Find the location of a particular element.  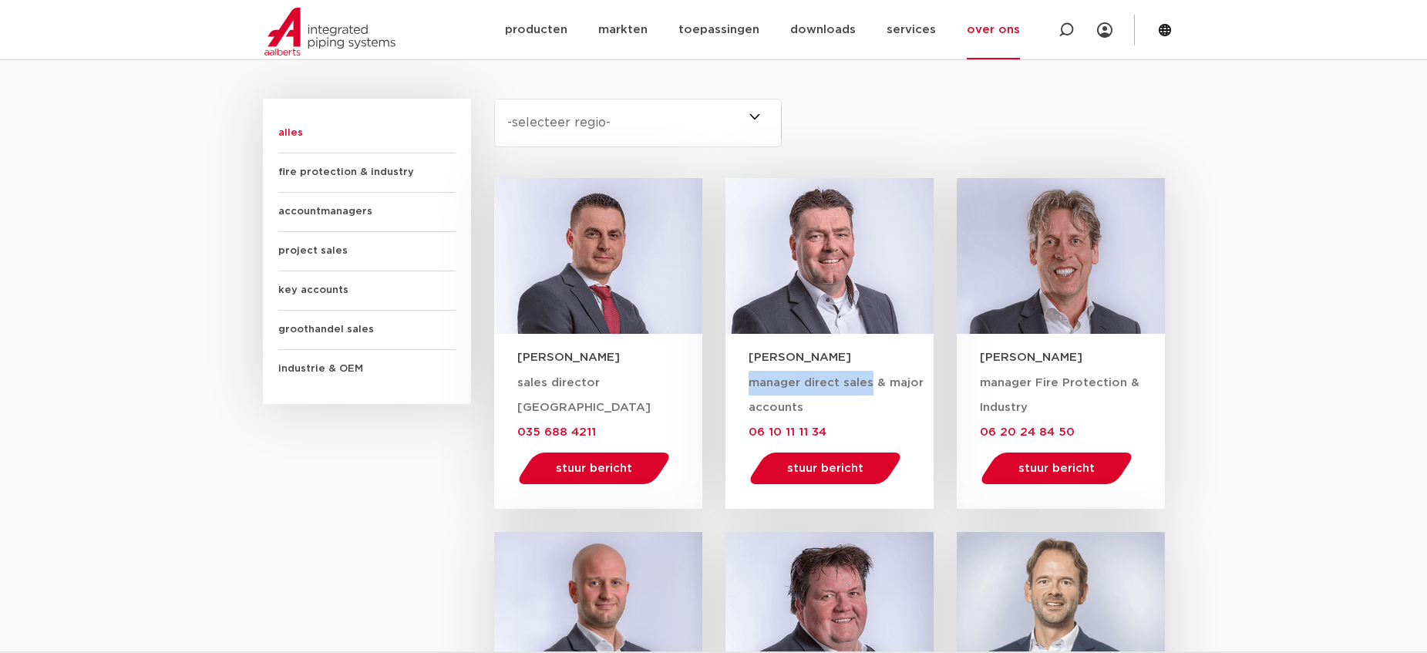

span: 035 688 4211 is located at coordinates (557, 432).